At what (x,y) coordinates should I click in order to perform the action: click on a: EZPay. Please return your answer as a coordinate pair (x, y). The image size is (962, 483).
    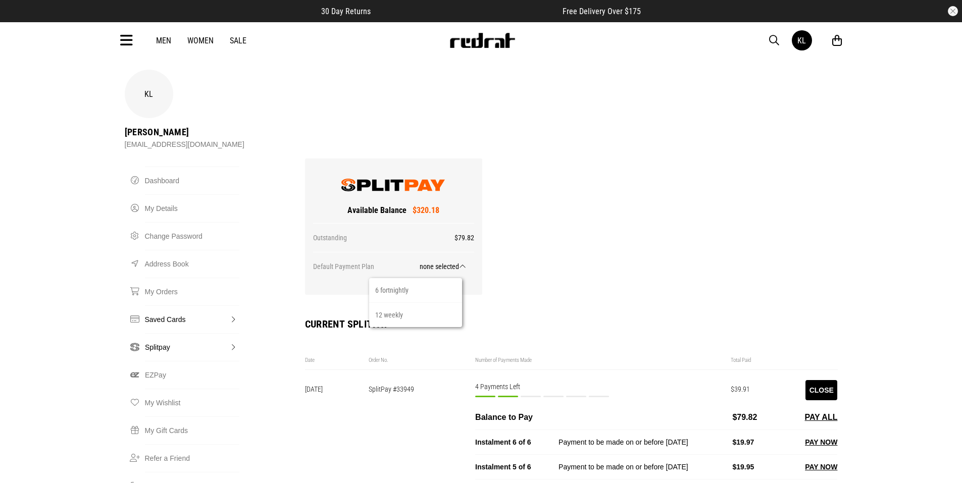
    Looking at the image, I should click on (192, 375).